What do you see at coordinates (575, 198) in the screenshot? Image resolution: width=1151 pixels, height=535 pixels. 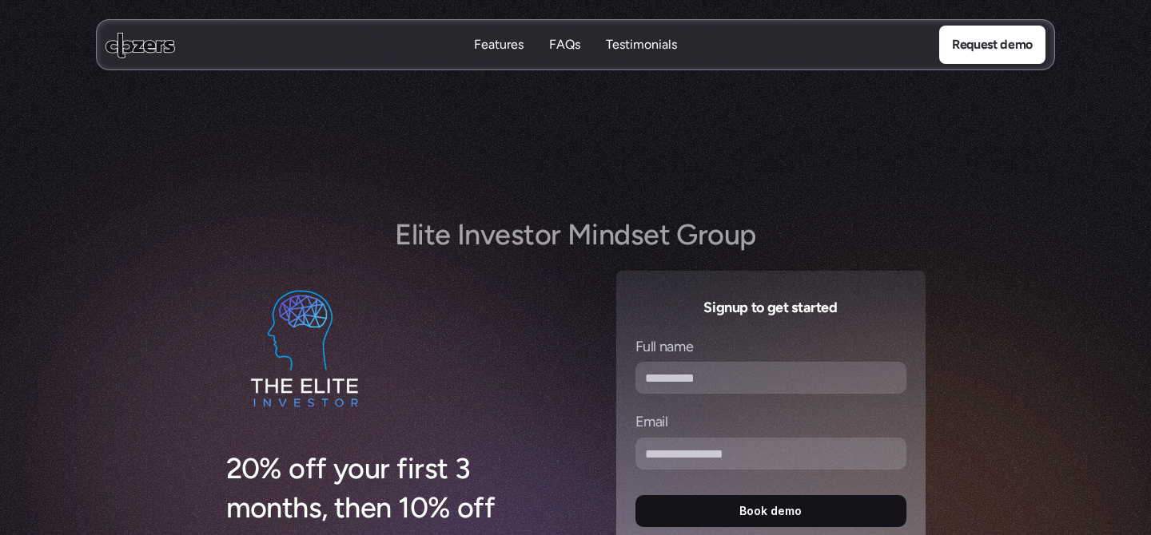 I see `em: Now partnered with` at bounding box center [575, 198].